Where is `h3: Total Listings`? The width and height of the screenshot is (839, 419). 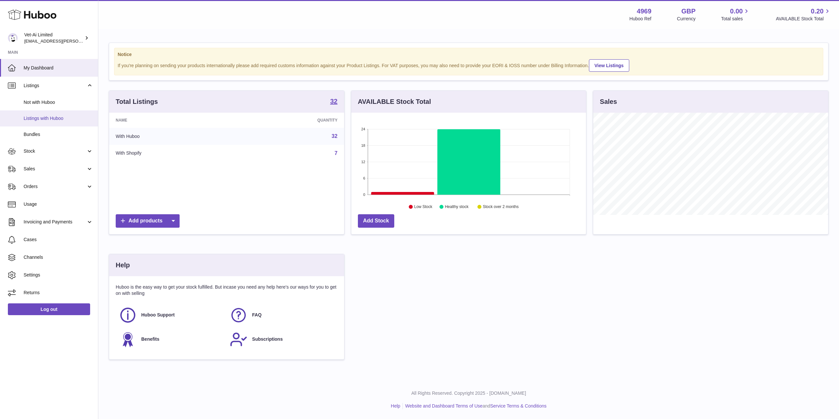 h3: Total Listings is located at coordinates (137, 102).